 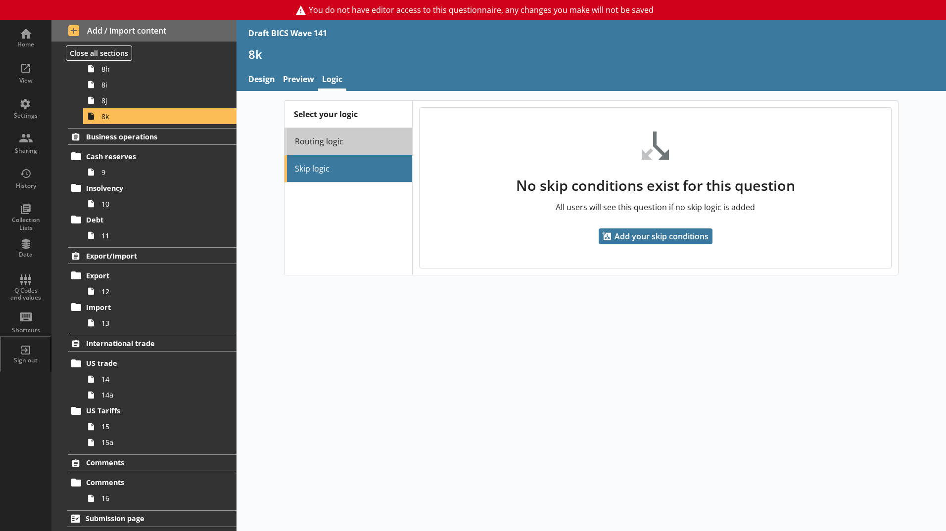 I want to click on a: 13, so click(x=160, y=323).